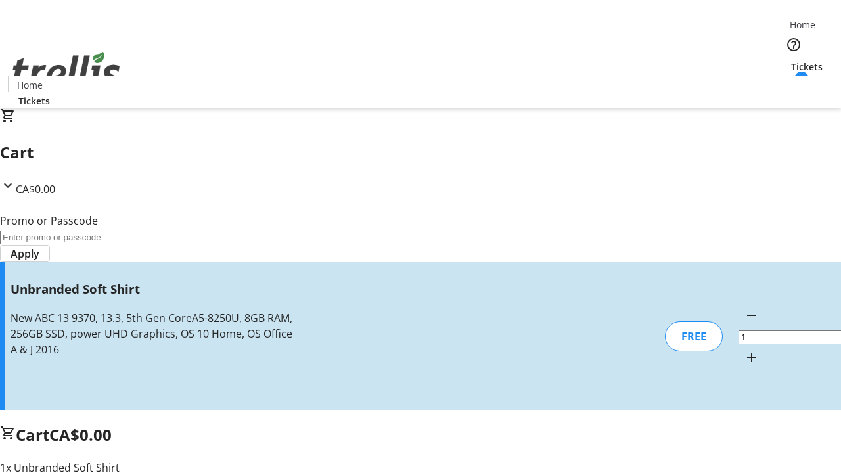 This screenshot has height=473, width=841. What do you see at coordinates (694, 337) in the screenshot?
I see `div: FREE` at bounding box center [694, 337].